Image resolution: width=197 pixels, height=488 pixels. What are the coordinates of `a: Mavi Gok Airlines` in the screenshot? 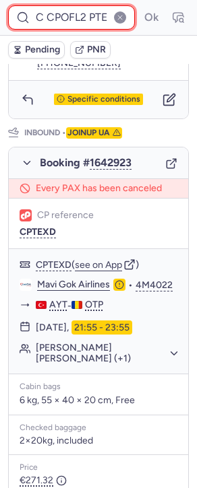 It's located at (73, 285).